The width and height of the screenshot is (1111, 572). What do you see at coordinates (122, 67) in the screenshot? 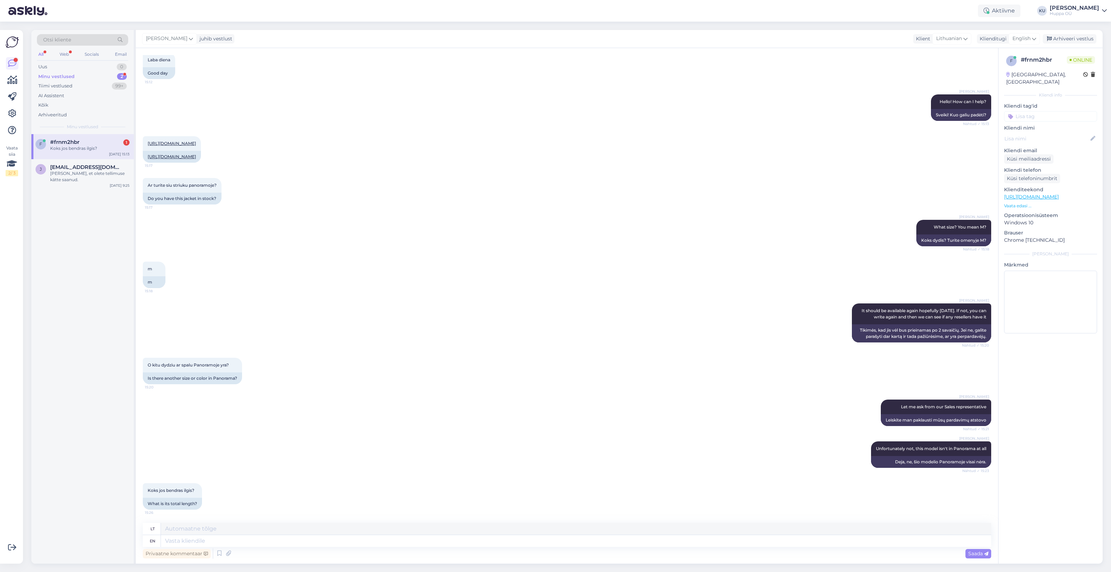
I see `div: 0` at bounding box center [122, 67].